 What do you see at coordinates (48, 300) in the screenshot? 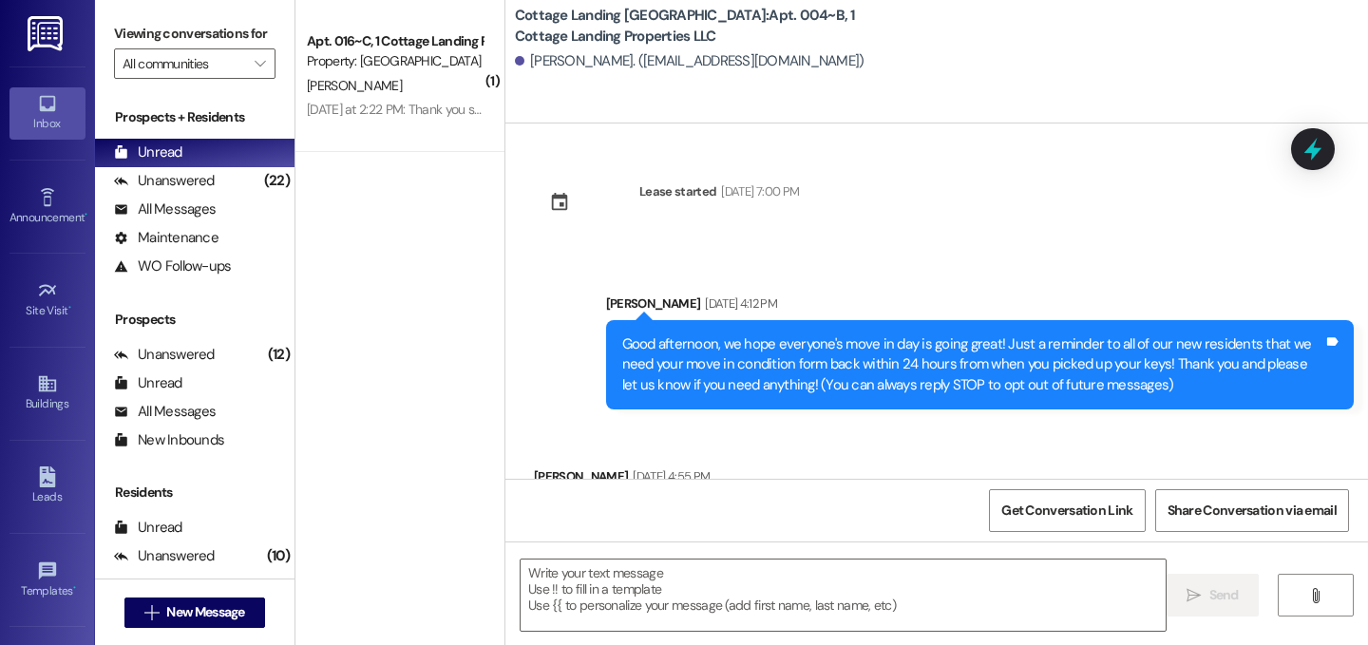
I see `a: Site Visit •` at bounding box center [48, 300].